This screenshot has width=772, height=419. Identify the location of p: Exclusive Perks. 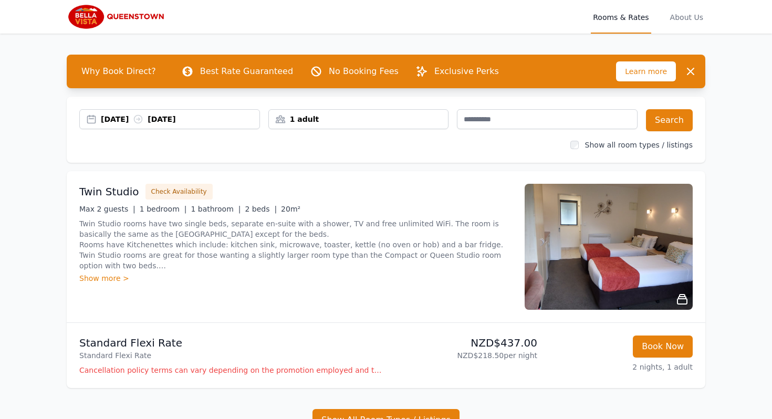
(466, 71).